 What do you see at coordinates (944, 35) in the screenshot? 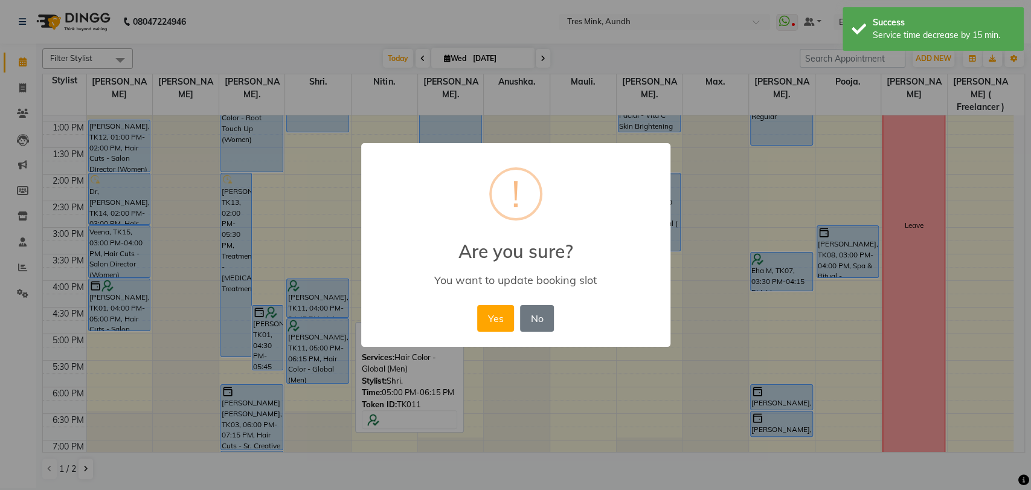
I see `div: Service time decrease by 15 min.` at bounding box center [944, 35].